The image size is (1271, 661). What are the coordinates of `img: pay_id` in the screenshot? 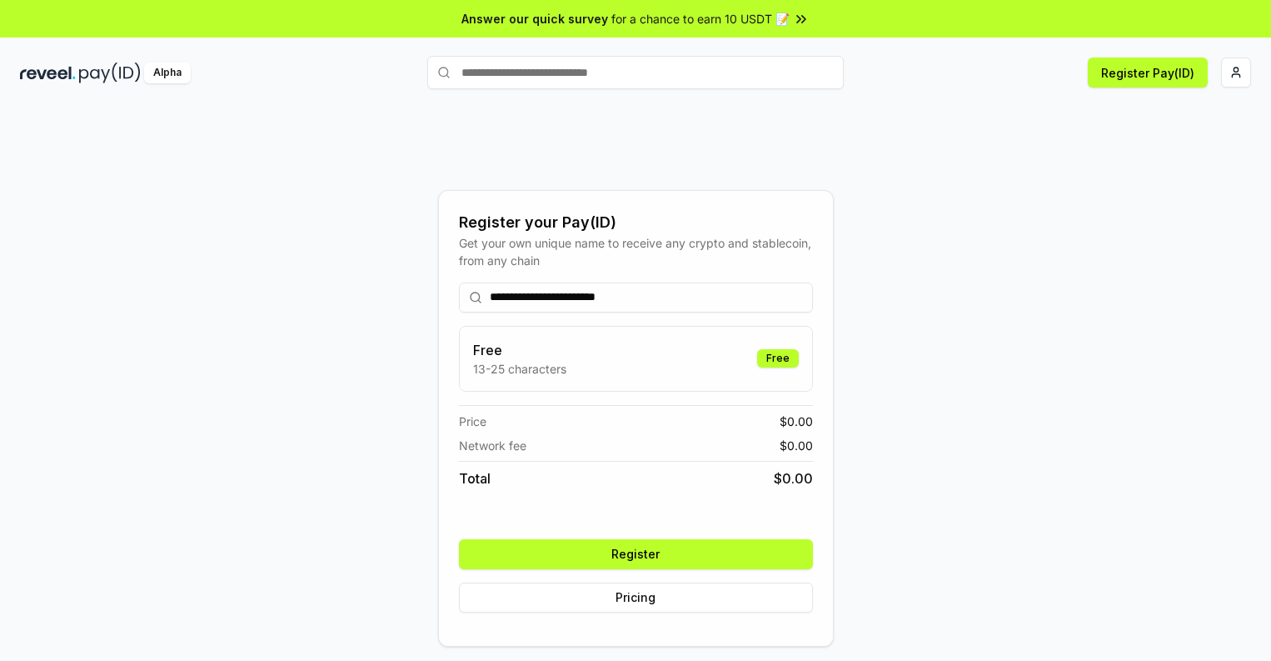 It's located at (110, 72).